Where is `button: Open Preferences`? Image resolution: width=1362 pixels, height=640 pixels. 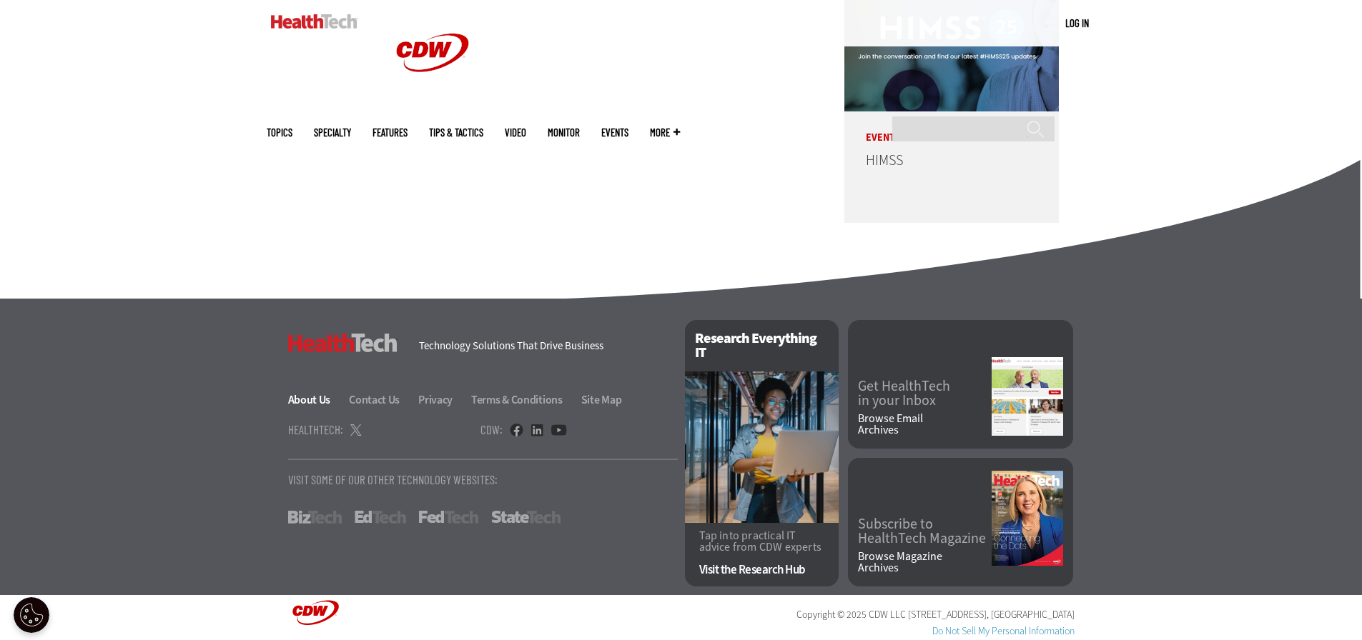
button: Open Preferences is located at coordinates (31, 615).